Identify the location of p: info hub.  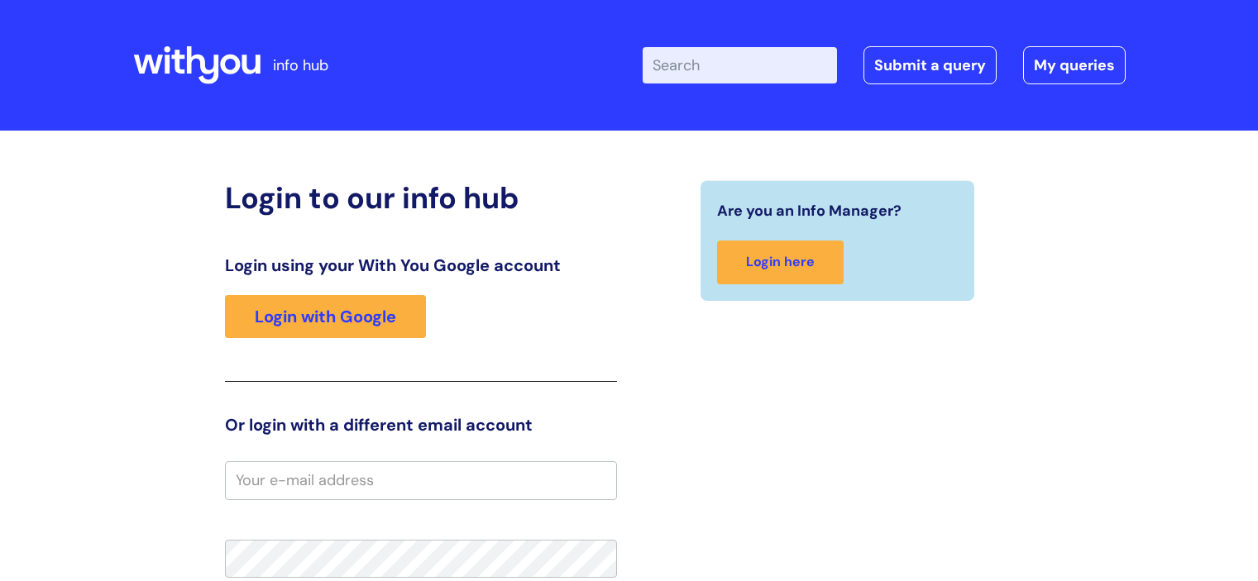
(300, 65).